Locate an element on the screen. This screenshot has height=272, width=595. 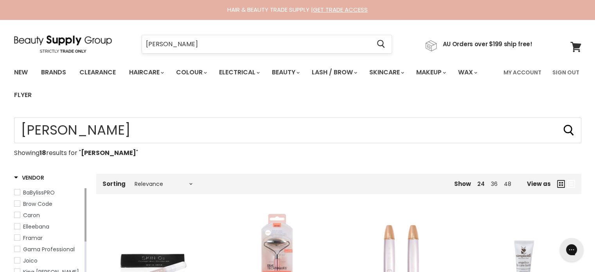
a: 24 is located at coordinates (481, 184).